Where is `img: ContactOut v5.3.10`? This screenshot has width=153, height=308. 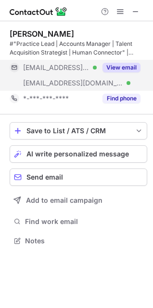
img: ContactOut v5.3.10 is located at coordinates (39, 12).